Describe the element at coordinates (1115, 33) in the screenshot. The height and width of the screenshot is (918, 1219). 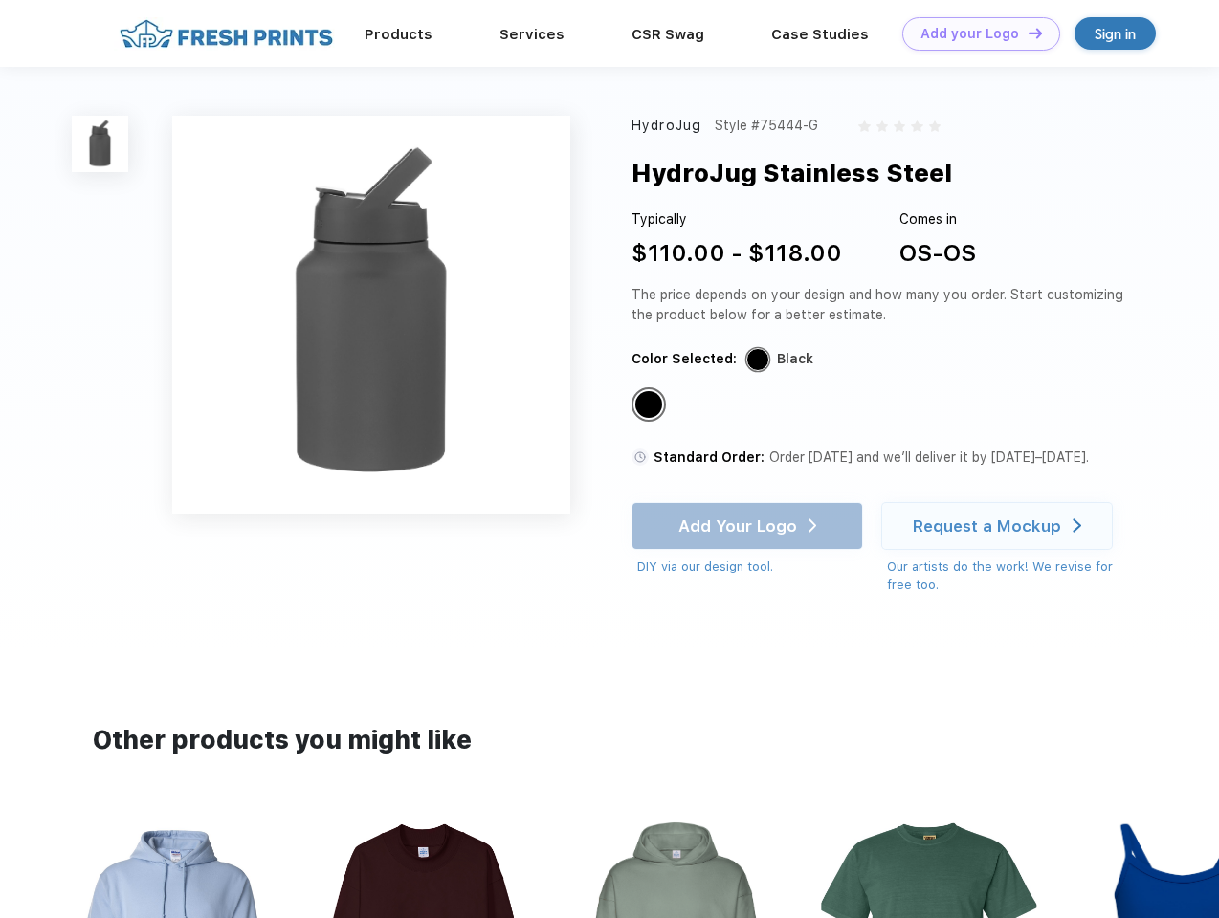
I see `div: Sign in` at that location.